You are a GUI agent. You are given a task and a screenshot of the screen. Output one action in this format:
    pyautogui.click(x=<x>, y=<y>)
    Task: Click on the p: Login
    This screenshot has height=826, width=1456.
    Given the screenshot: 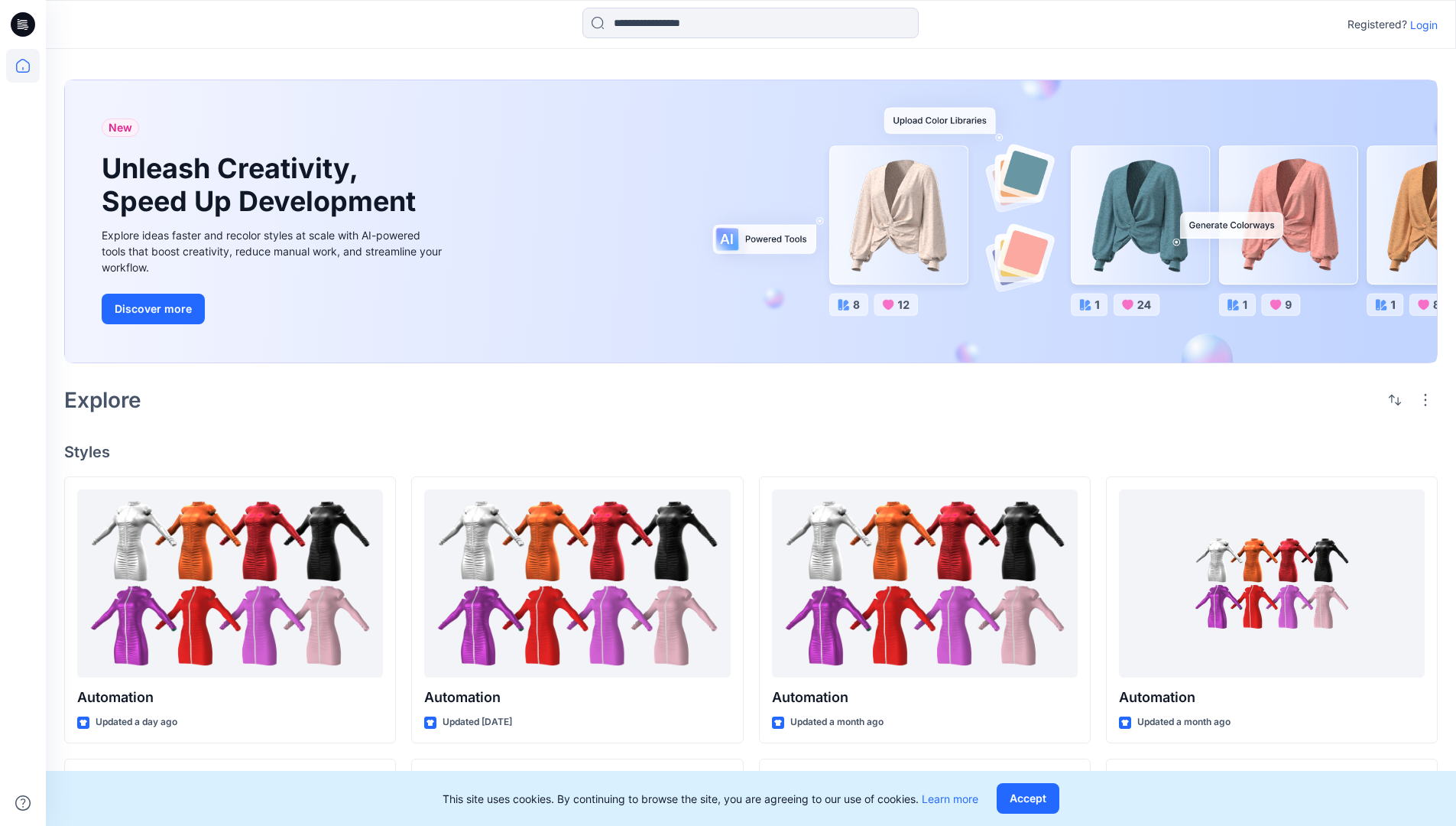 What is the action you would take?
    pyautogui.click(x=1425, y=25)
    